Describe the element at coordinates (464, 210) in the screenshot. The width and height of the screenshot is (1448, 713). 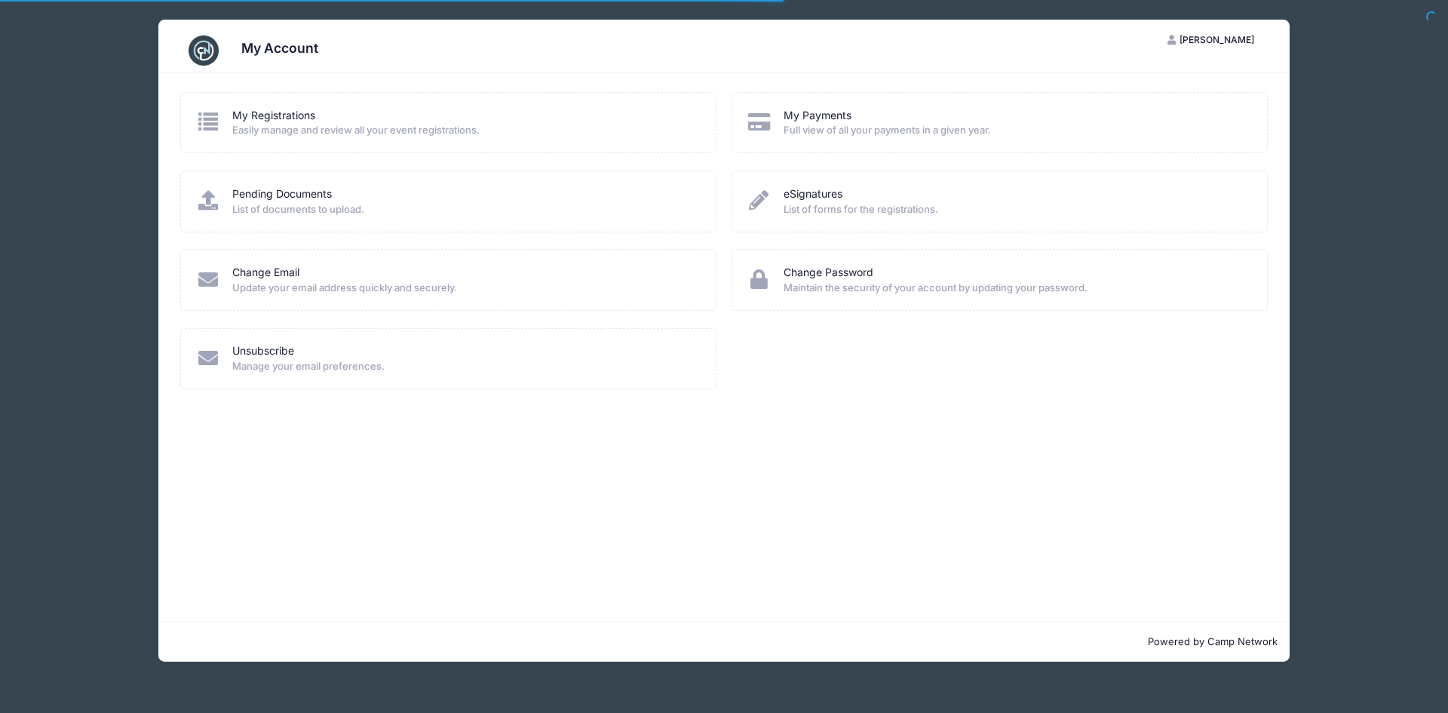
I see `span: List of documents to upload.` at that location.